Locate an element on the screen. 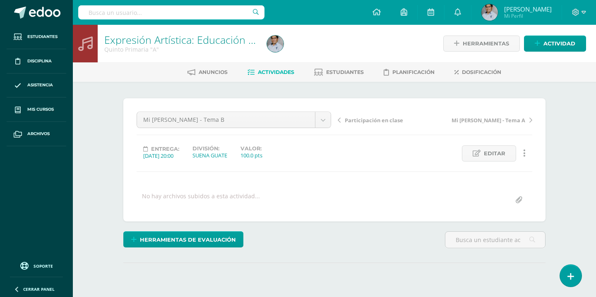 This screenshot has height=297, width=596. a: Expresión Artística: Educación Musical is located at coordinates (194, 40).